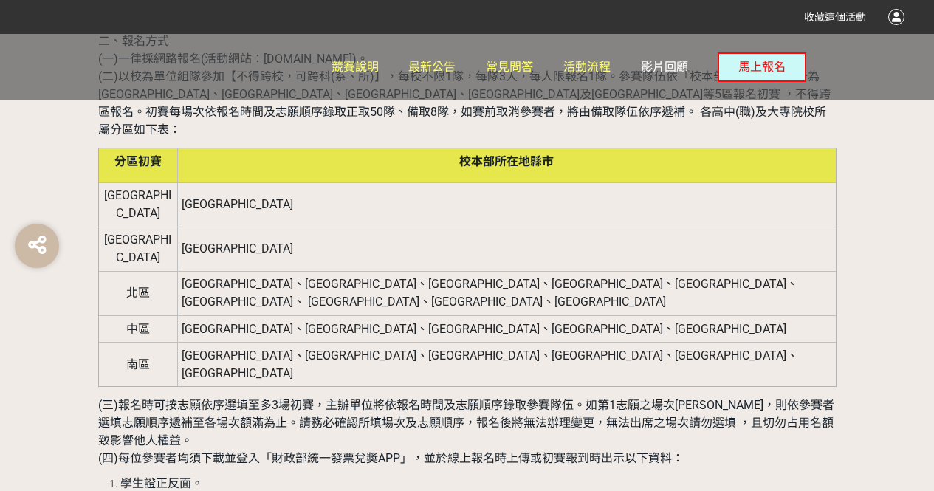 The height and width of the screenshot is (491, 934). Describe the element at coordinates (138, 292) in the screenshot. I see `span: 北區` at that location.